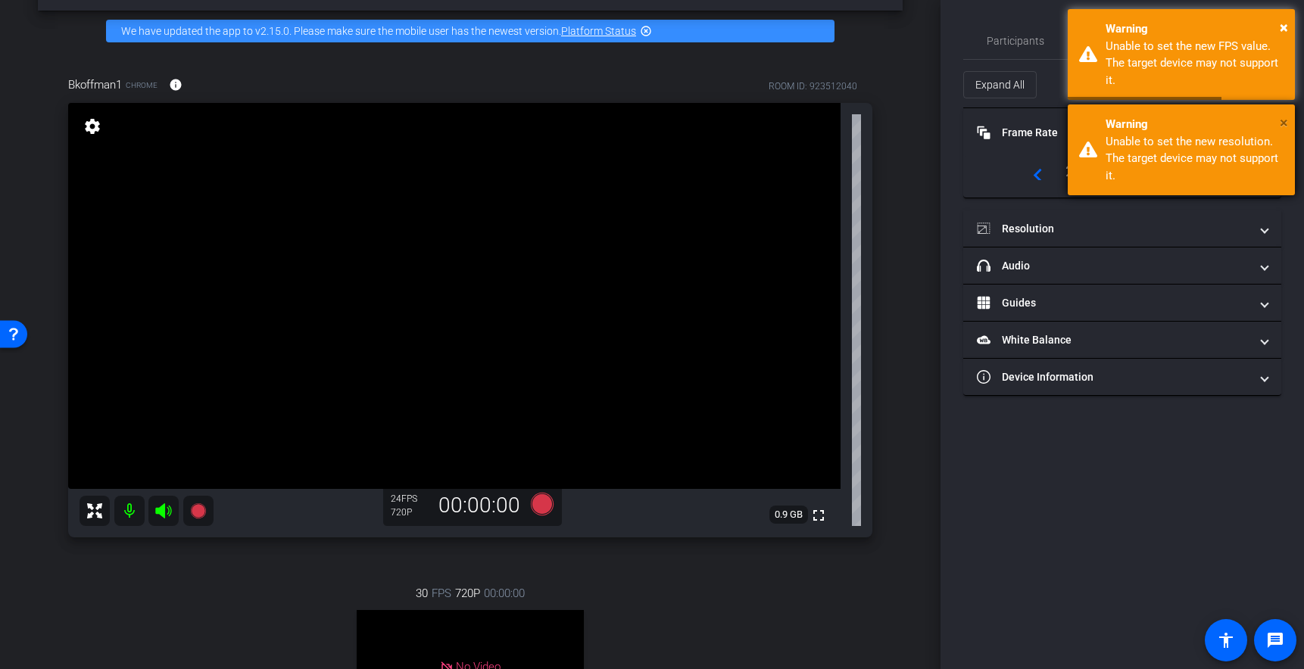  What do you see at coordinates (1113, 266) in the screenshot?
I see `mat-panel-title: Audio` at bounding box center [1113, 266].